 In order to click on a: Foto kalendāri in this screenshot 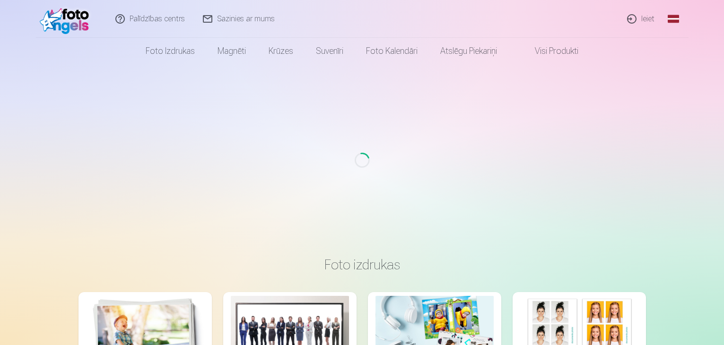, I will do `click(392, 51)`.